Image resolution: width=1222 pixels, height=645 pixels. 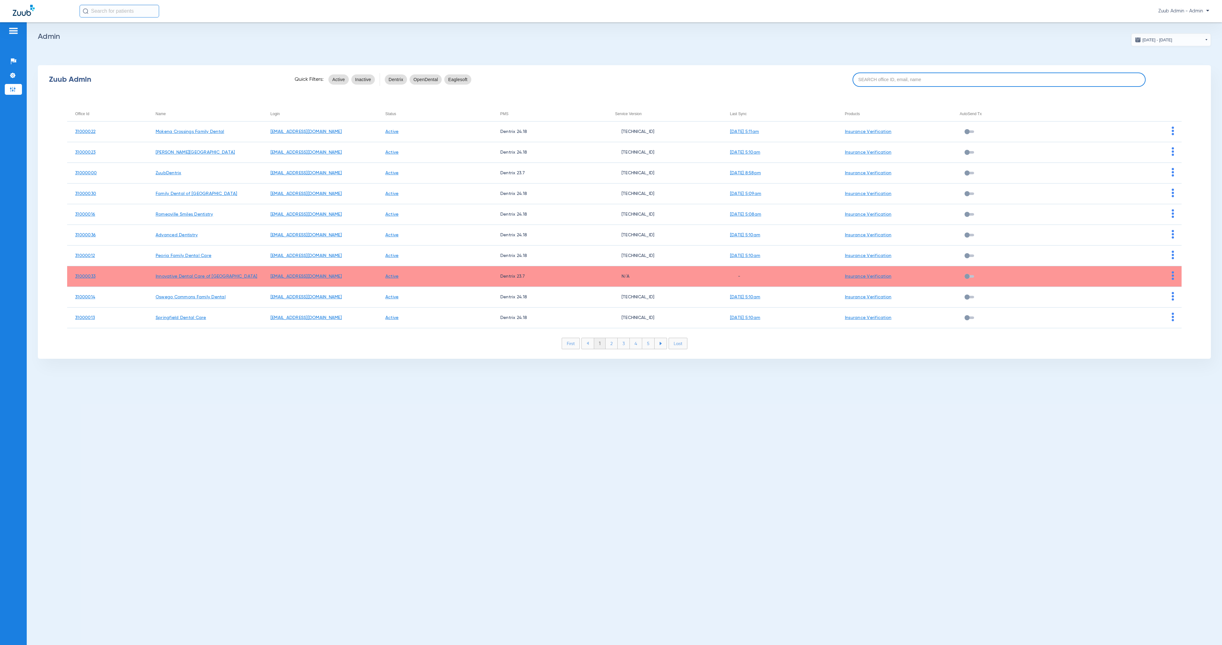 What do you see at coordinates (309, 80) in the screenshot?
I see `span: Quick Filters:` at bounding box center [309, 80].